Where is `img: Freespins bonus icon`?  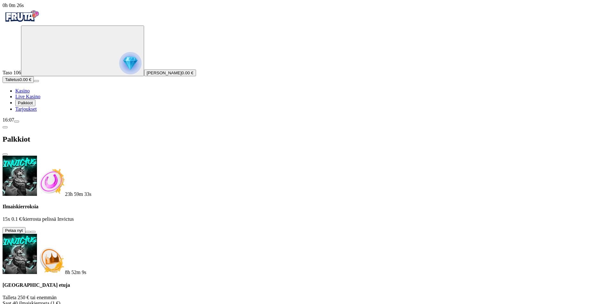
img: Freespins bonus icon is located at coordinates (51, 182).